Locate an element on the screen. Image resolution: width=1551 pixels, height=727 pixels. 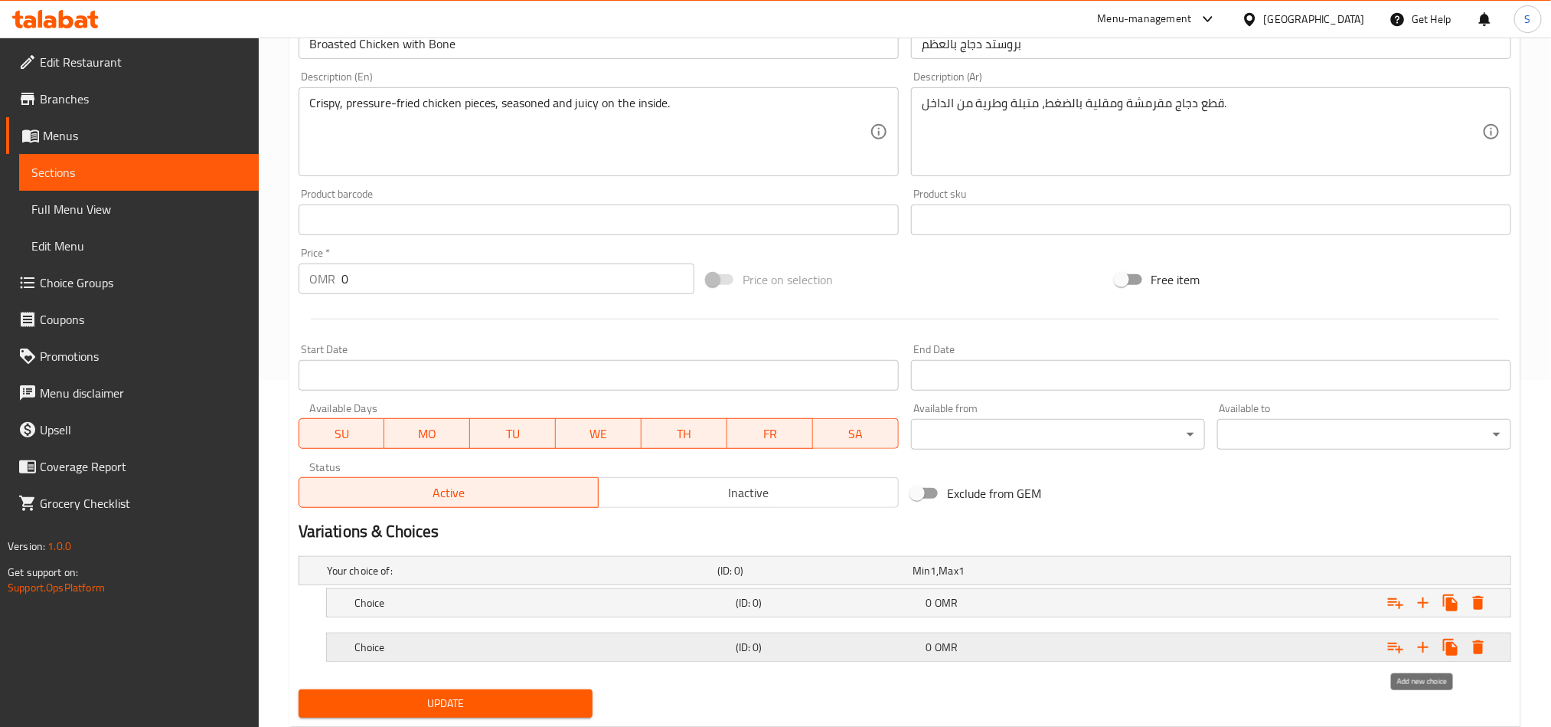
input: Please enter product sku is located at coordinates (1211, 220).